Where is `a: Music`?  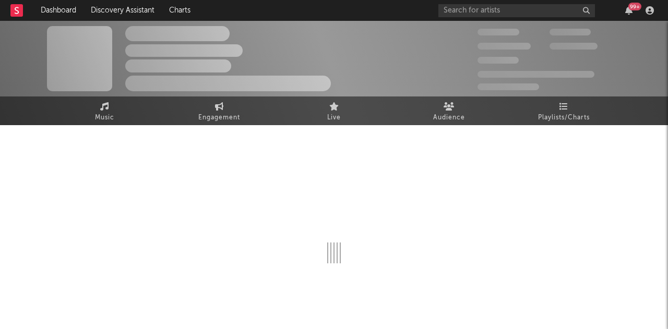 a: Music is located at coordinates (104, 111).